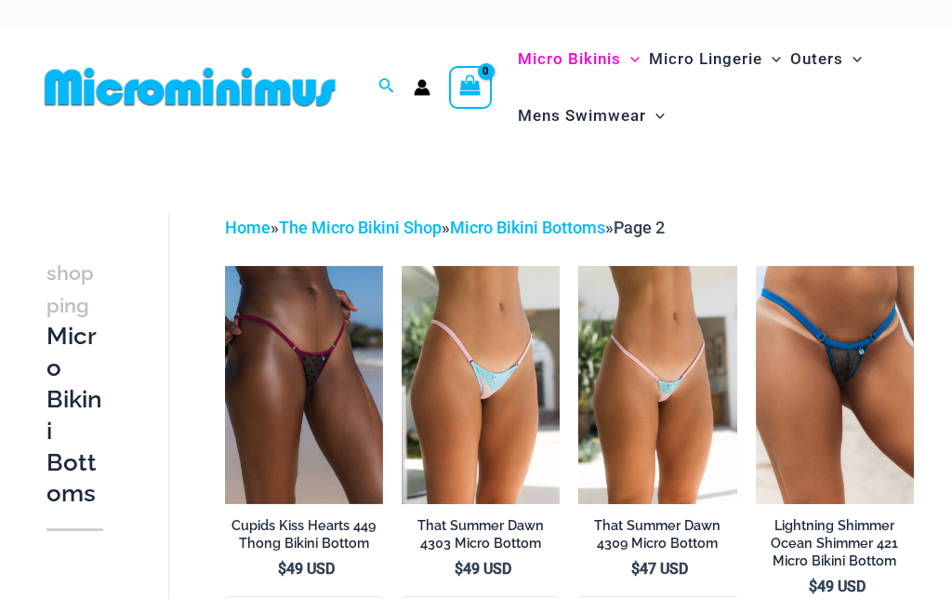 This screenshot has height=599, width=952. What do you see at coordinates (825, 59) in the screenshot?
I see `a: OutersMenu ToggleMenu Toggle` at bounding box center [825, 59].